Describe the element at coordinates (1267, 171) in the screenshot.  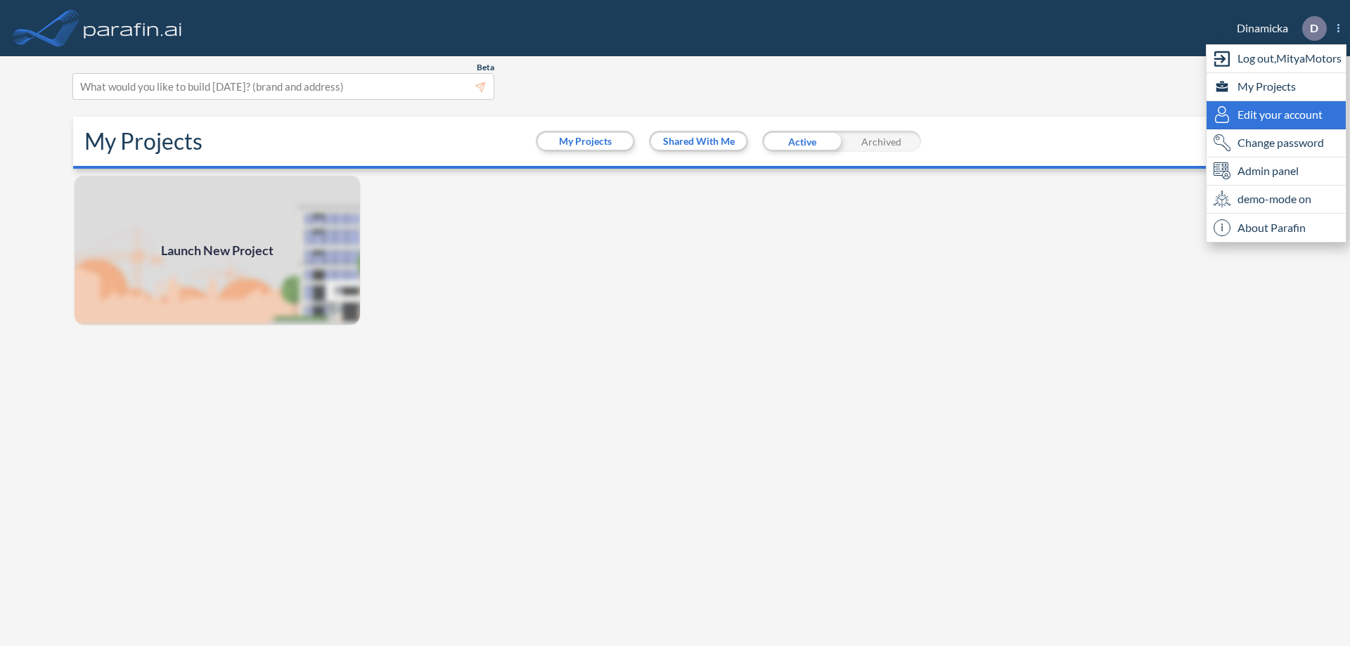
I see `span: Admin panel` at that location.